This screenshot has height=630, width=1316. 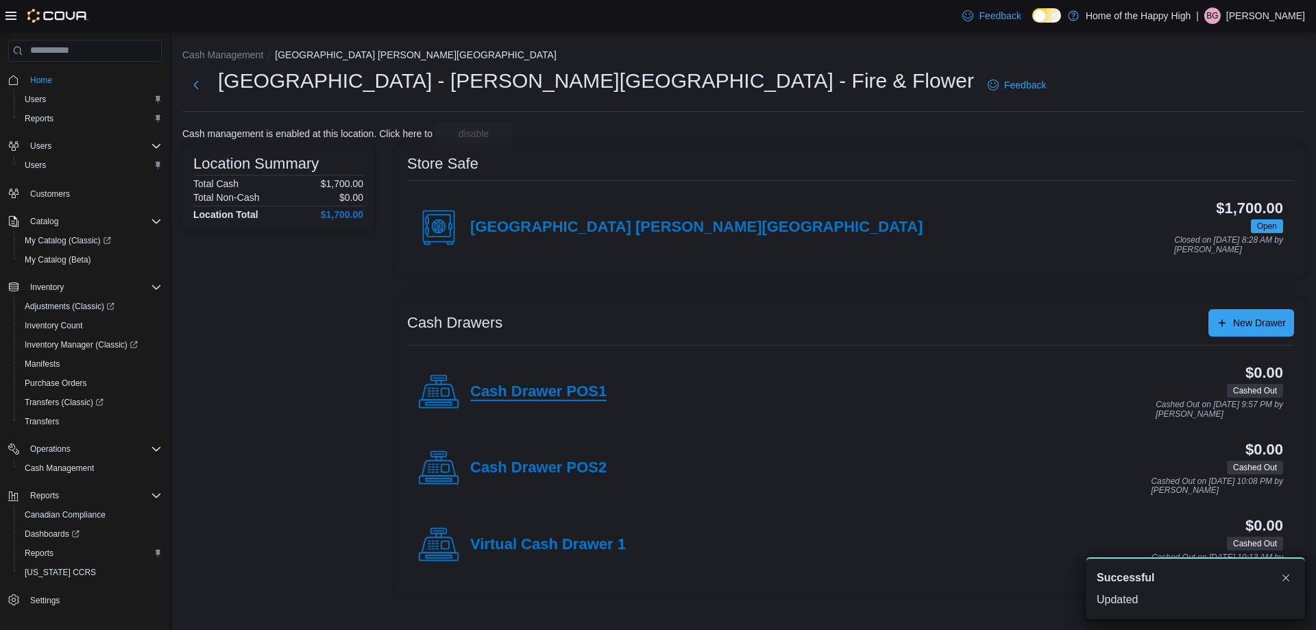 I want to click on p: Home of the Happy High, so click(x=1138, y=16).